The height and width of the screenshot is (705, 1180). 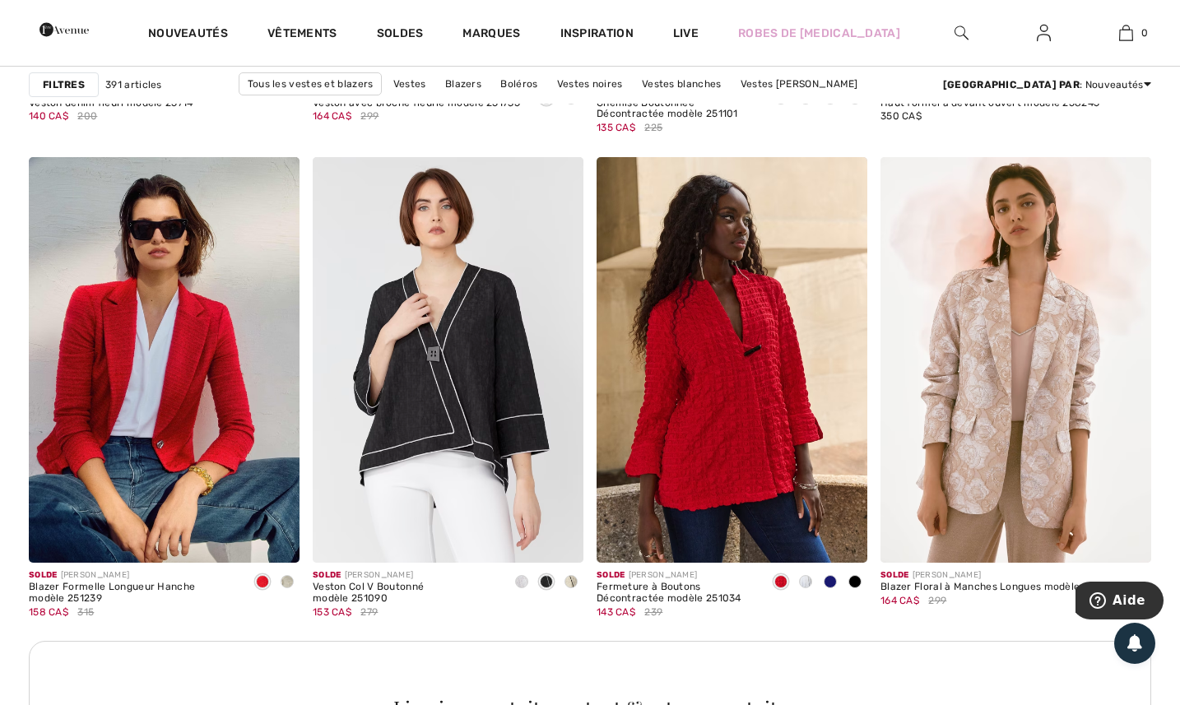 What do you see at coordinates (998, 587) in the screenshot?
I see `div: Blazer Floral à Manches Longues modèle 251729` at bounding box center [998, 587].